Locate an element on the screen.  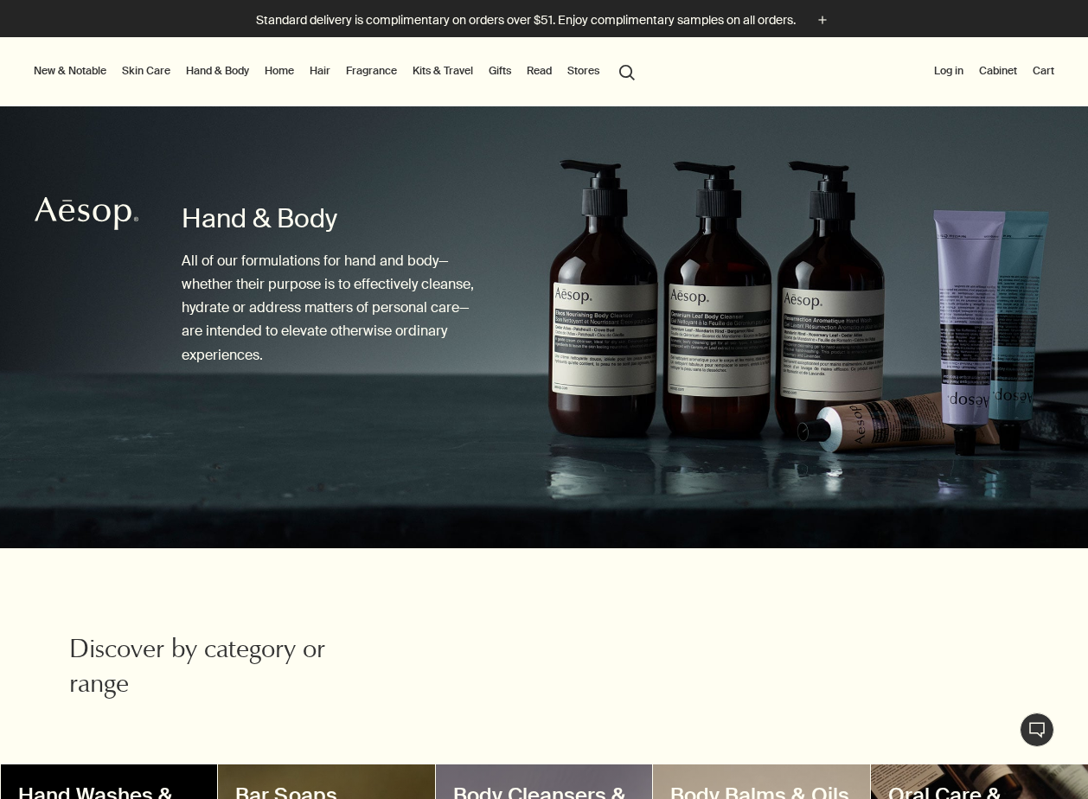
p: All of our formulations for hand and body—whether their purpose is to effectively cleanse, hydrat... is located at coordinates (328, 308).